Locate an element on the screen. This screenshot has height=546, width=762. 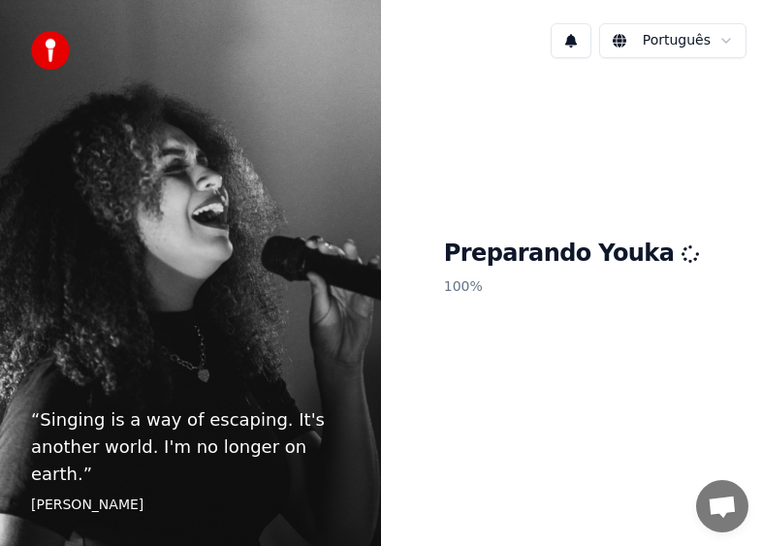
p: 100 % is located at coordinates (572, 287).